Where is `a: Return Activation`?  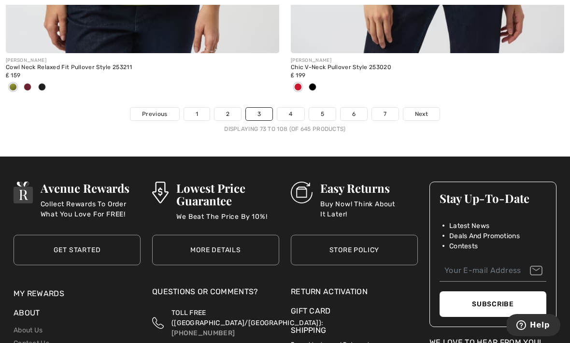
a: Return Activation is located at coordinates (354, 292).